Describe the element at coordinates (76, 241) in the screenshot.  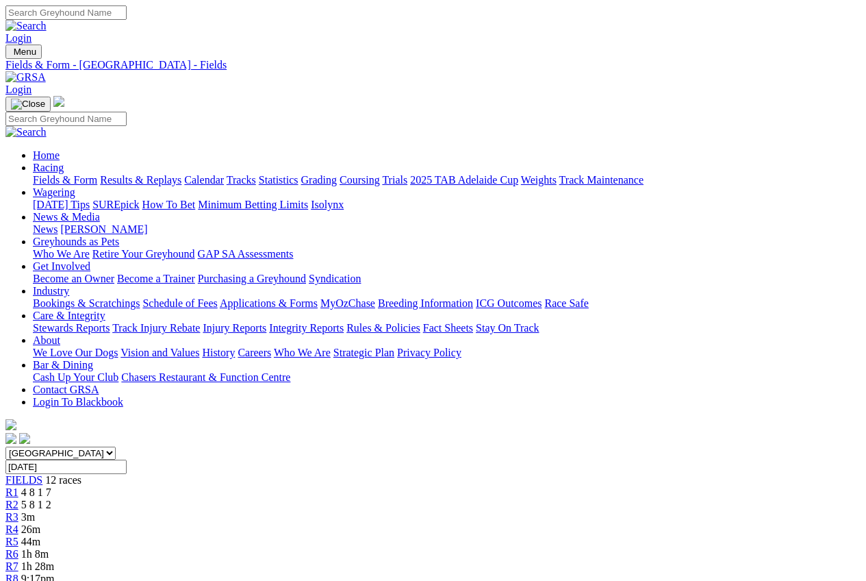
I see `a: Greyhounds as Pets` at that location.